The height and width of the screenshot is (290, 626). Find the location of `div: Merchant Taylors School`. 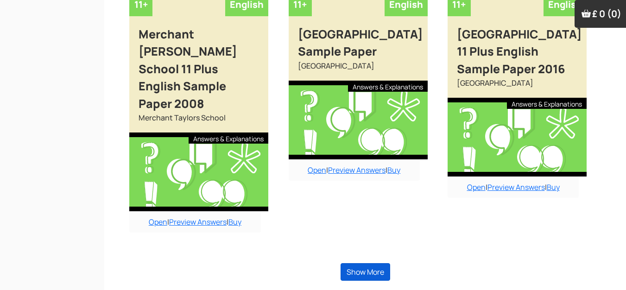

div: Merchant Taylors School is located at coordinates (199, 122).